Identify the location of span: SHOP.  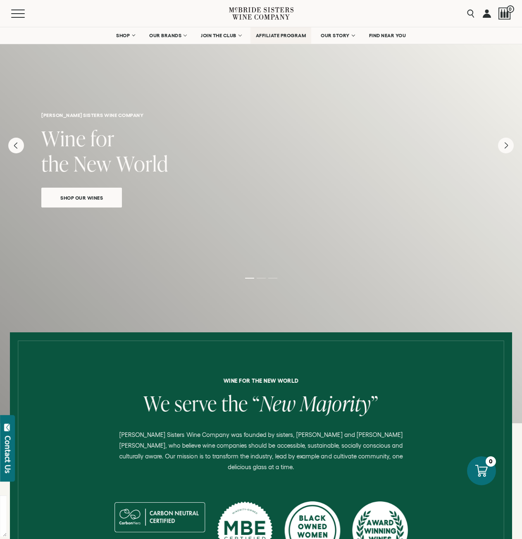
(123, 36).